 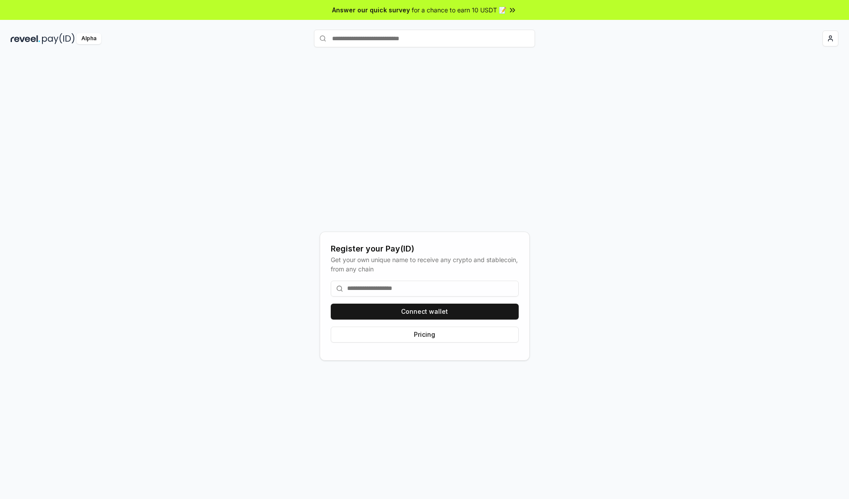 I want to click on button: Pricing, so click(x=424, y=335).